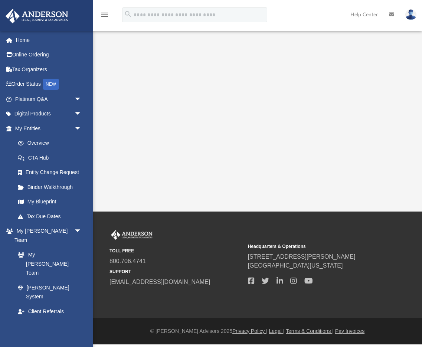  I want to click on a: Client Referrals, so click(50, 311).